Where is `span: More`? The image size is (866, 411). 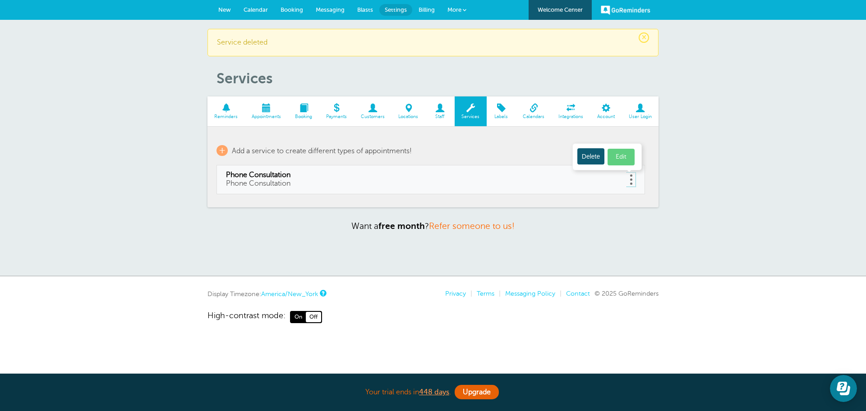
span: More is located at coordinates (454, 9).